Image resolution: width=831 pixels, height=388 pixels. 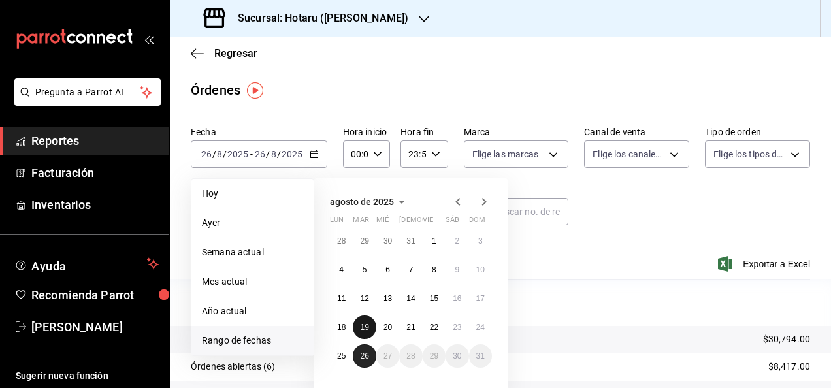 I want to click on abbr: 11 de agosto de 2025, so click(x=341, y=299).